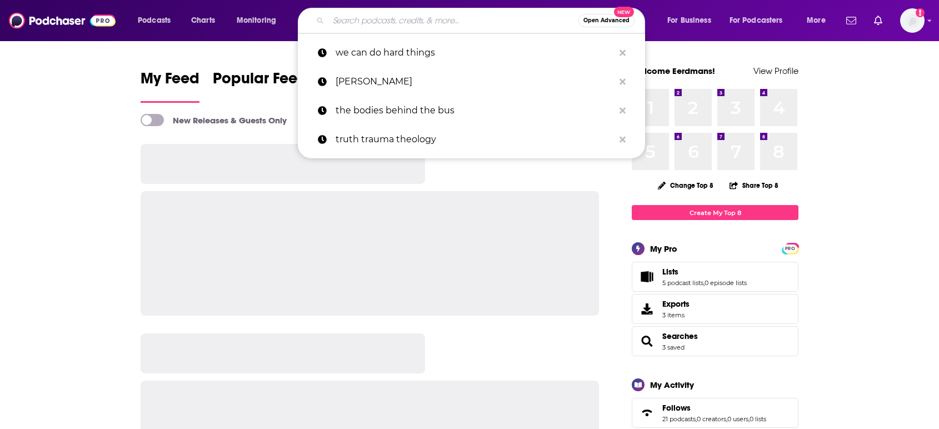 This screenshot has height=429, width=939. I want to click on a: 5 podcast lists, so click(683, 283).